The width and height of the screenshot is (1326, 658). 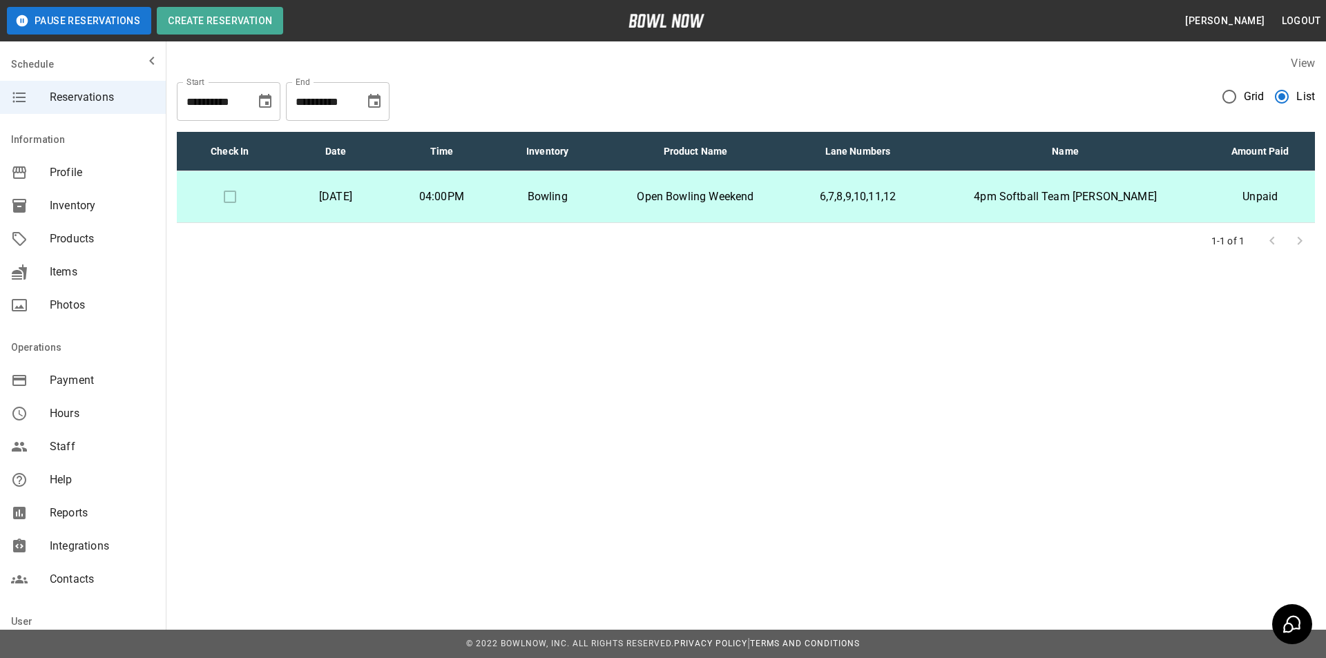 What do you see at coordinates (102, 480) in the screenshot?
I see `span: Help` at bounding box center [102, 480].